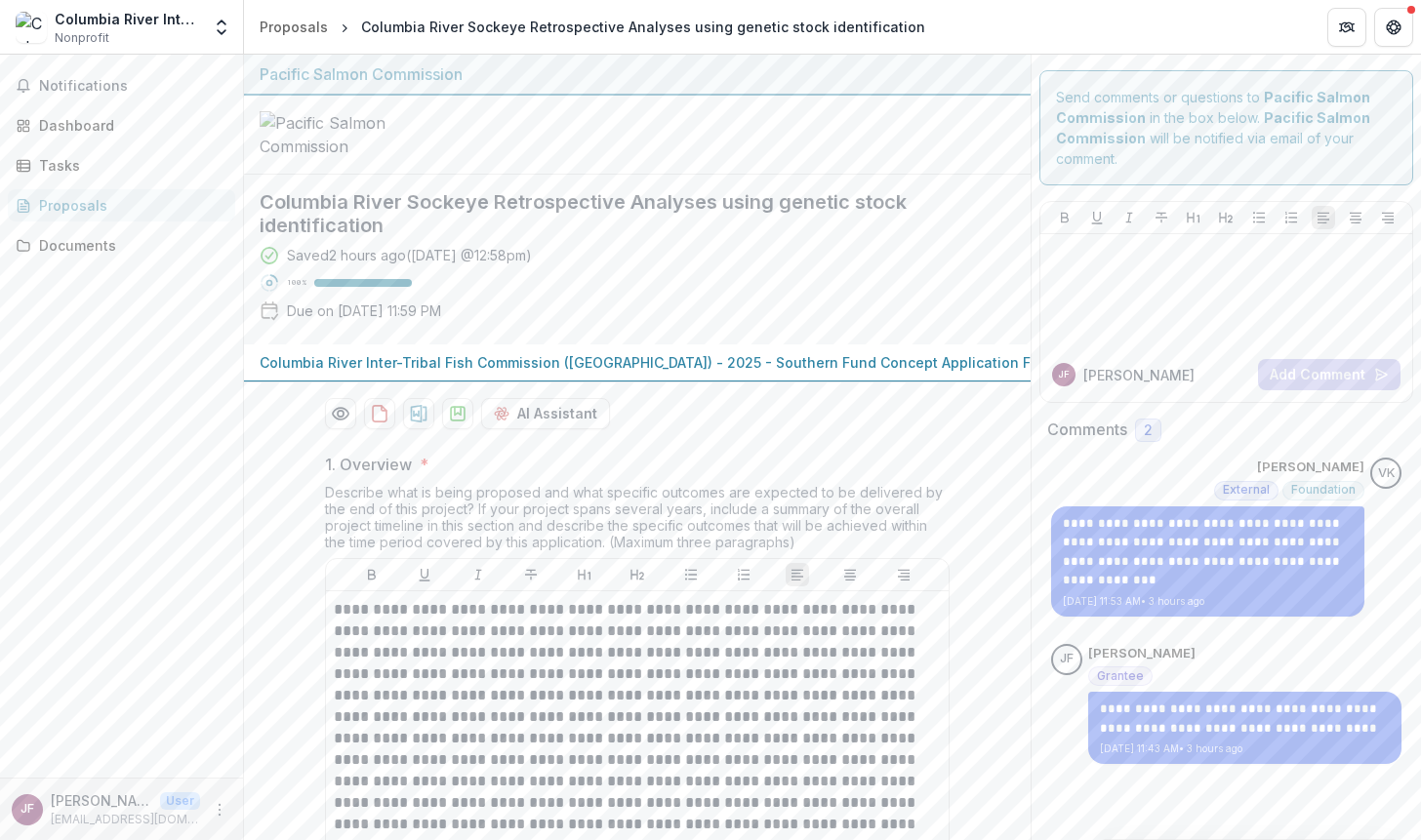 This screenshot has width=1421, height=840. Describe the element at coordinates (1385, 473) in the screenshot. I see `div: Victor Keong` at that location.